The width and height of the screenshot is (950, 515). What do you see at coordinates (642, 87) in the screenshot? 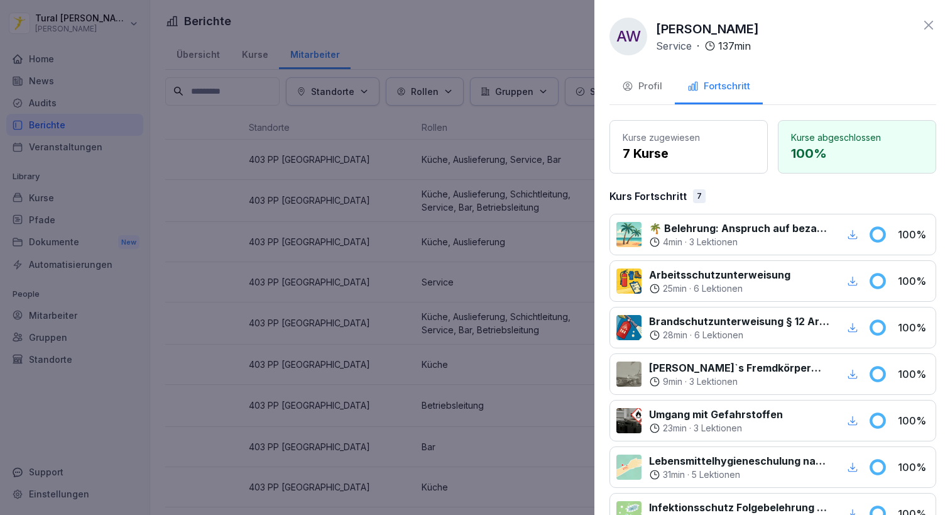
I see `button: Profil` at bounding box center [642, 87].